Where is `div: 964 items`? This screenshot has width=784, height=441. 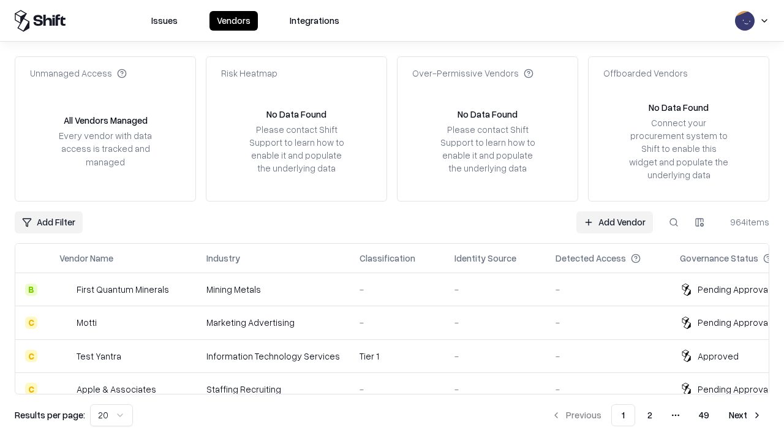
div: 964 items is located at coordinates (745, 222).